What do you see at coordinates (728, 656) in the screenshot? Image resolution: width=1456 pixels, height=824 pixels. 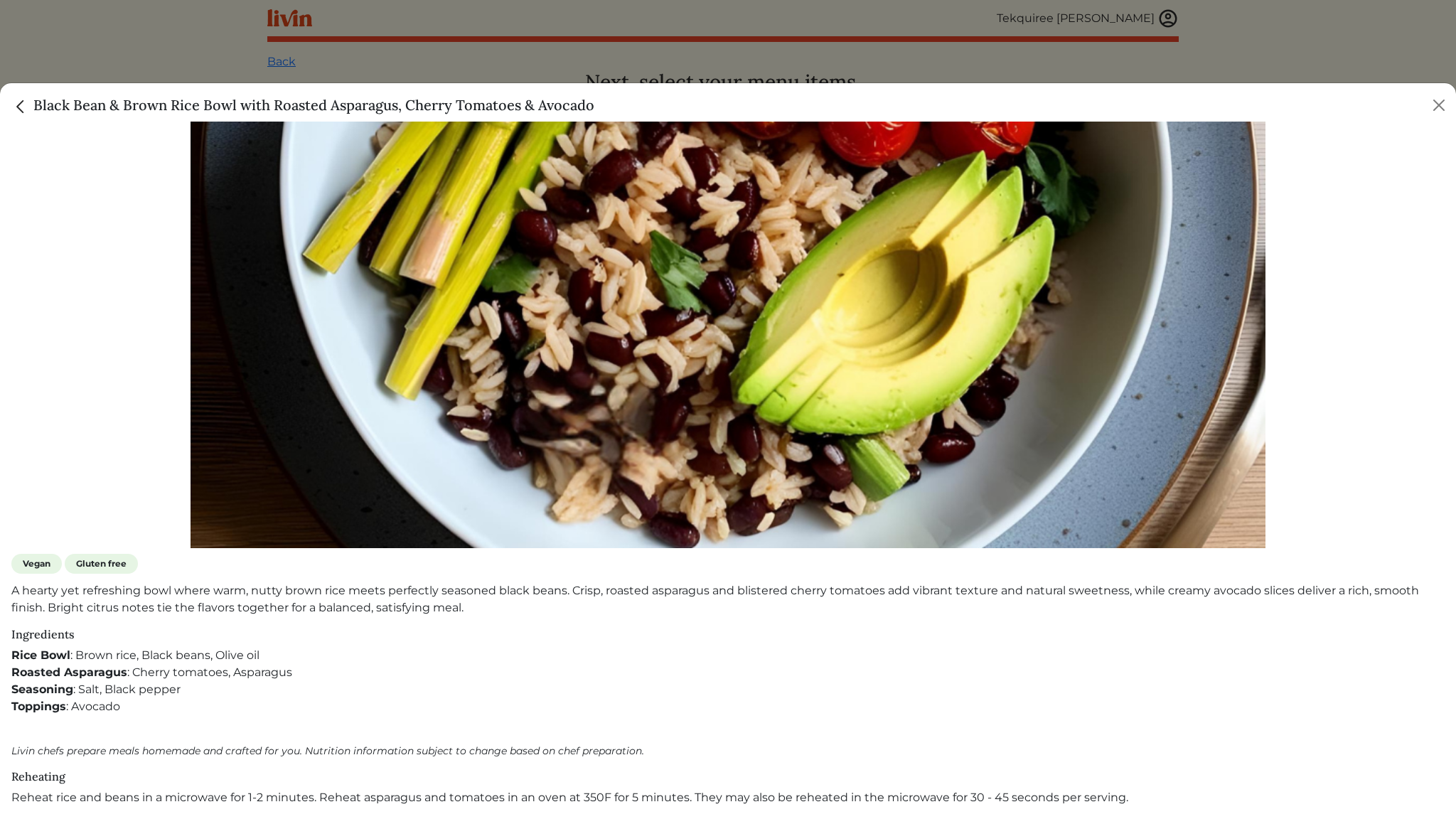 I see `div: : Brown rice, Black beans, Olive oil` at bounding box center [728, 656].